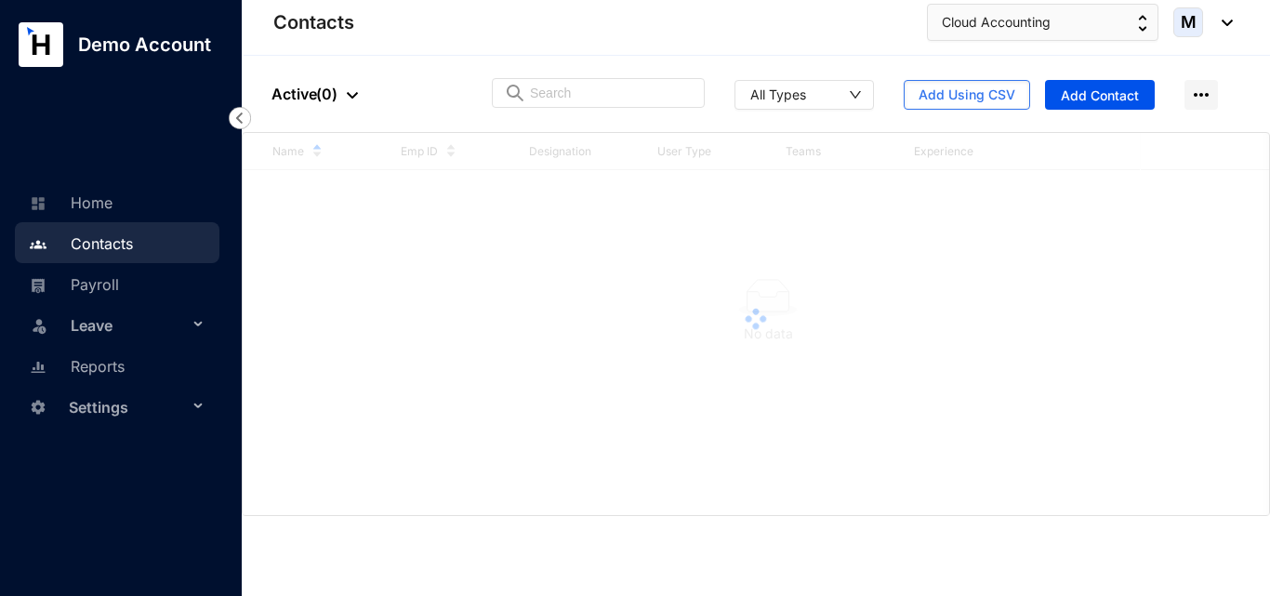  What do you see at coordinates (117, 365) in the screenshot?
I see `li: Reports` at bounding box center [117, 365].